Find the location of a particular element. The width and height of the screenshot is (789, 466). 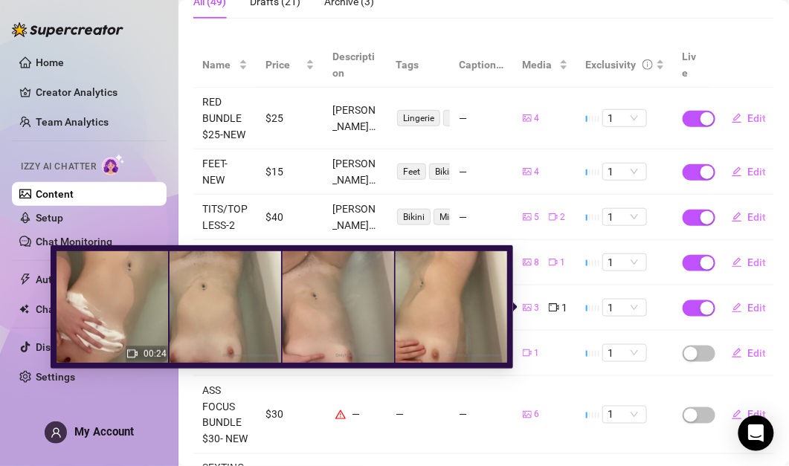

td: TITS/TOPLESS-2 is located at coordinates (225, 217).